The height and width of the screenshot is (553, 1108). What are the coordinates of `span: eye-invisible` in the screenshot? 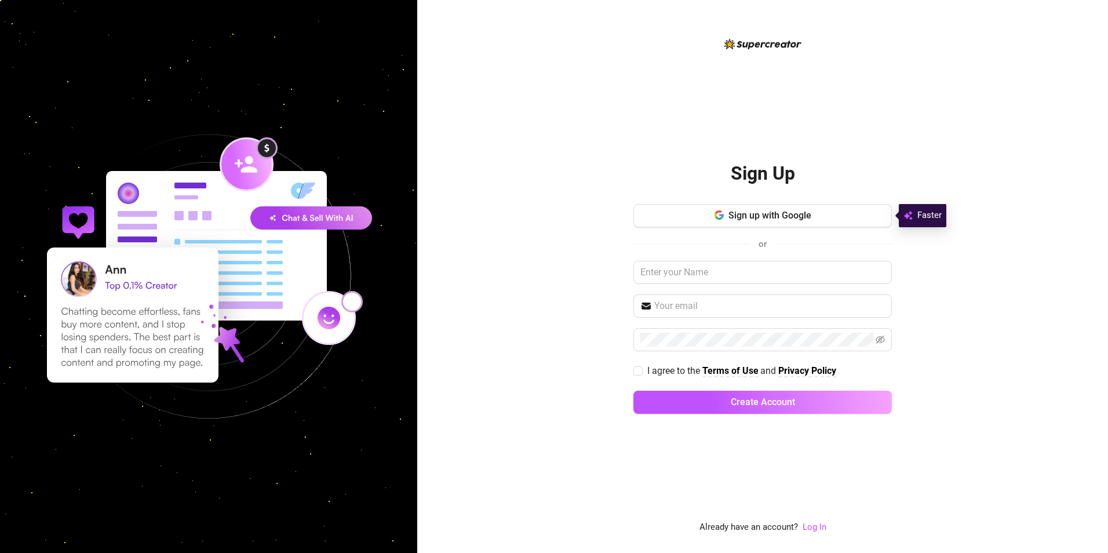 It's located at (881, 340).